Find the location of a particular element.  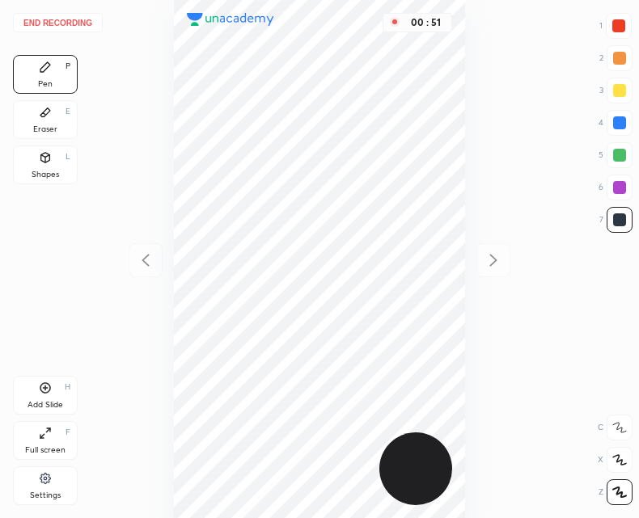

div: X is located at coordinates (614, 460).